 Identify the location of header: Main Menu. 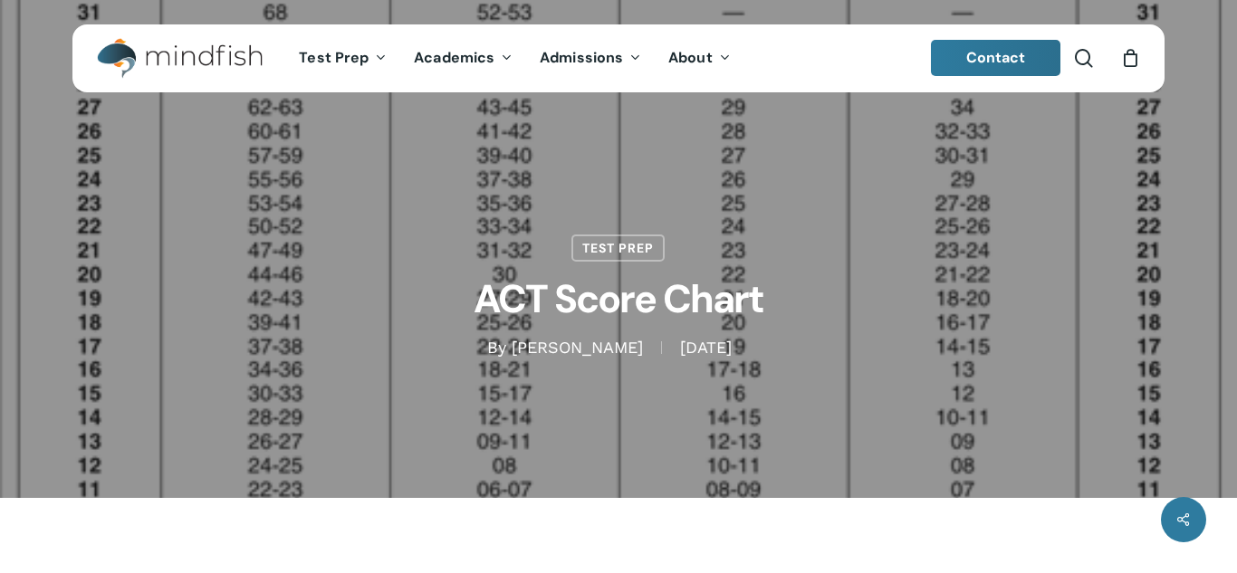
(619, 58).